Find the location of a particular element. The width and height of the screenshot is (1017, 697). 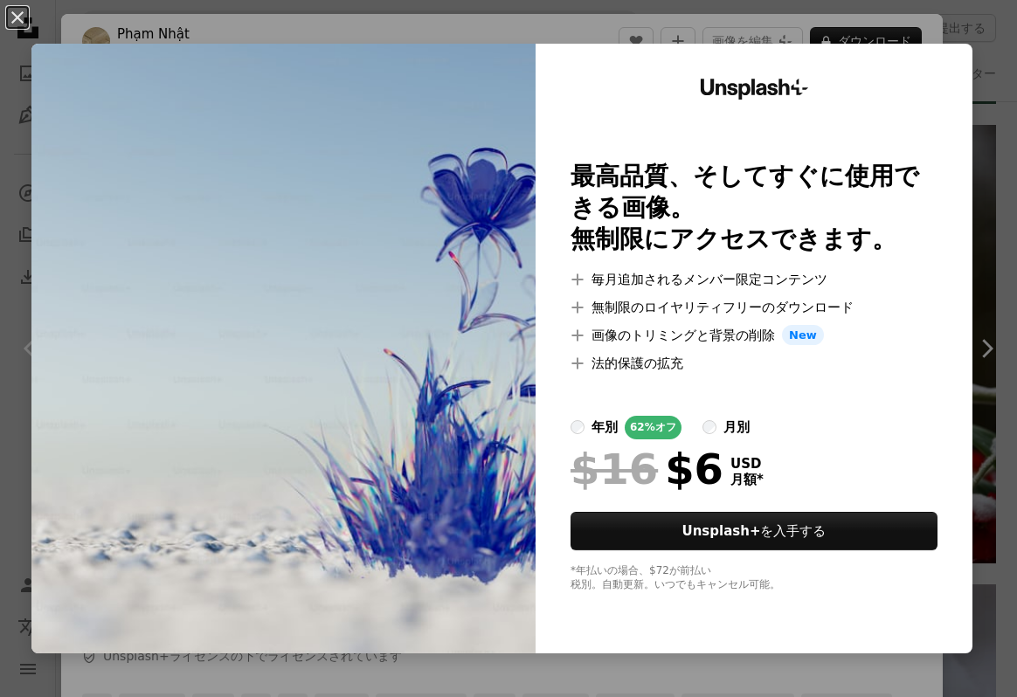

div: 62% オフ is located at coordinates (652, 427).